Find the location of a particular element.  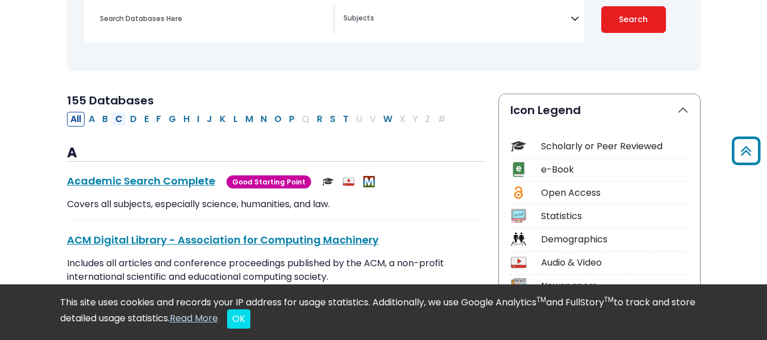

p: Includes all articles and conference proceedings published by the ACM, a non-profit international... is located at coordinates (276, 277).